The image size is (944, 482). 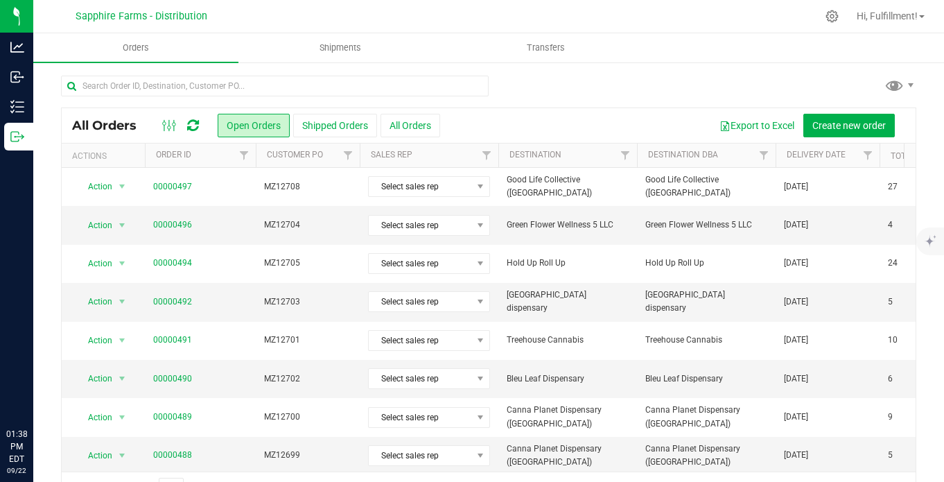 What do you see at coordinates (890, 379) in the screenshot?
I see `span: 6` at bounding box center [890, 379].